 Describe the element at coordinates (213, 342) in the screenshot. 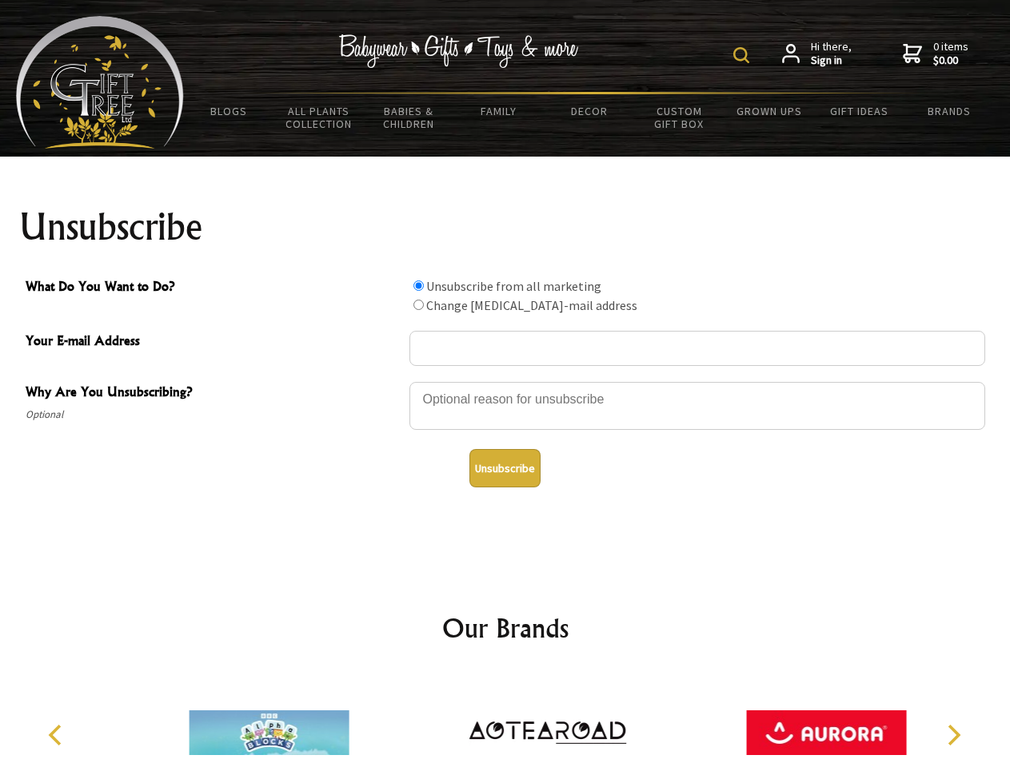

I see `span: Your E-mail Address` at that location.